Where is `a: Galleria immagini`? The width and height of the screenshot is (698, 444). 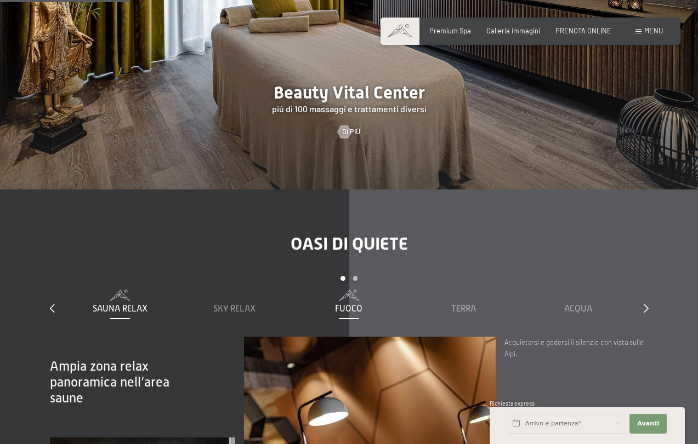 a: Galleria immagini is located at coordinates (513, 31).